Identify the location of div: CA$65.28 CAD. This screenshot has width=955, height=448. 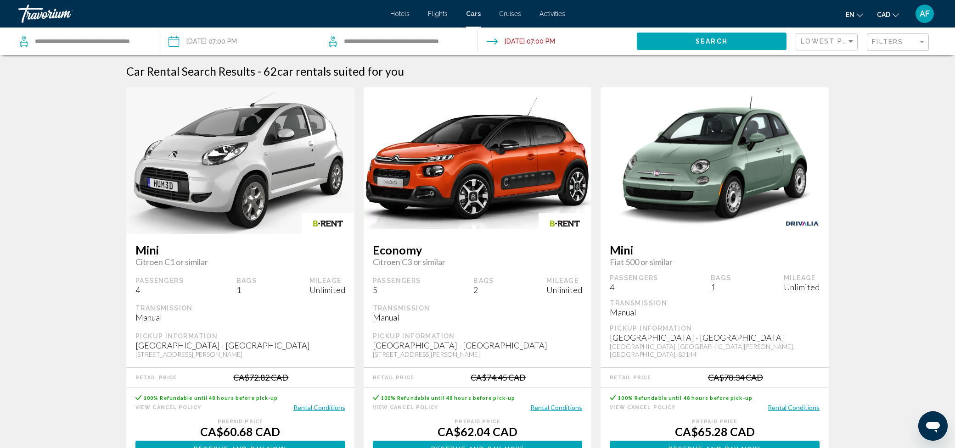
(714, 432).